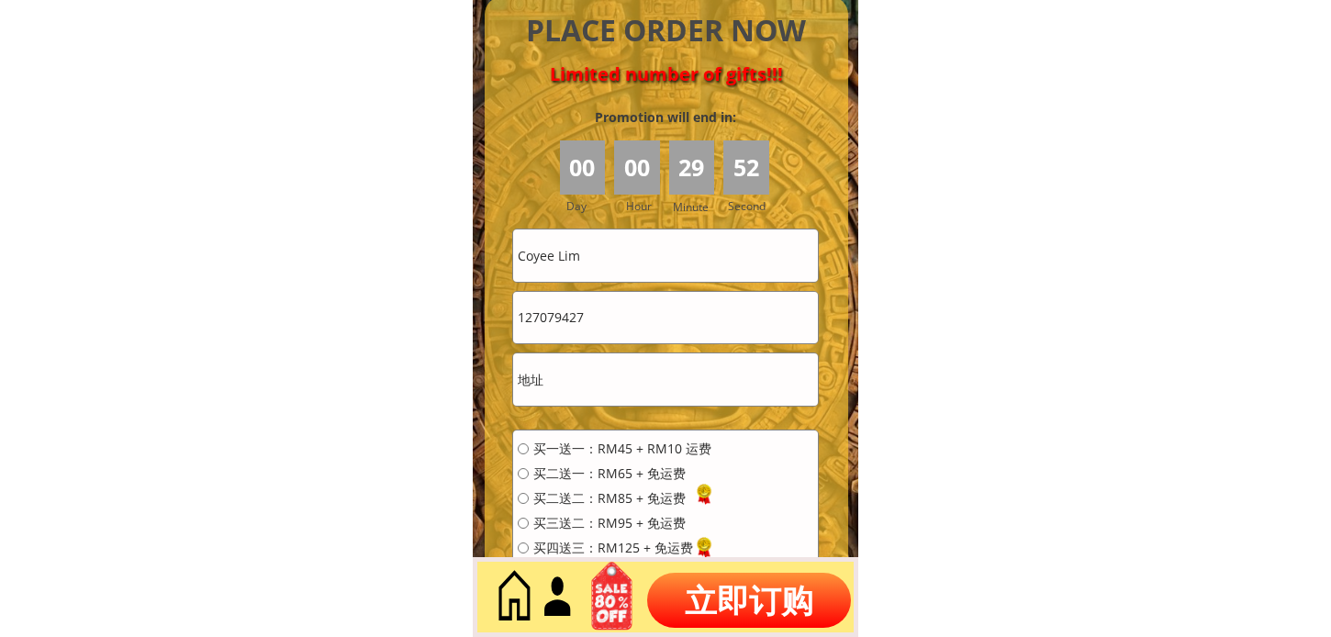  I want to click on span: 买四送三：RM125 + 免运费, so click(622, 548).